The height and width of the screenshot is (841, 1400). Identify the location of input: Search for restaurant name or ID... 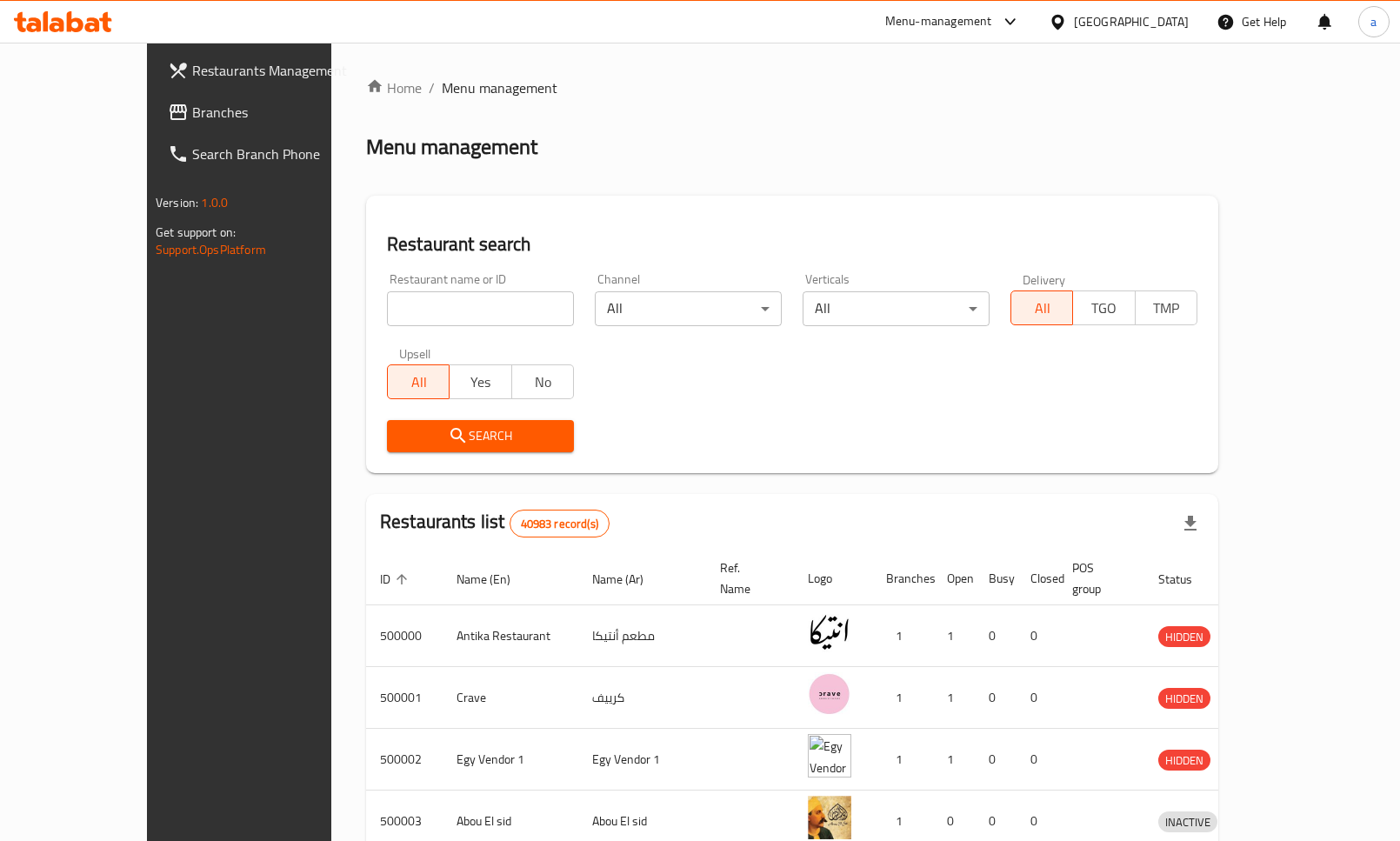
(480, 309).